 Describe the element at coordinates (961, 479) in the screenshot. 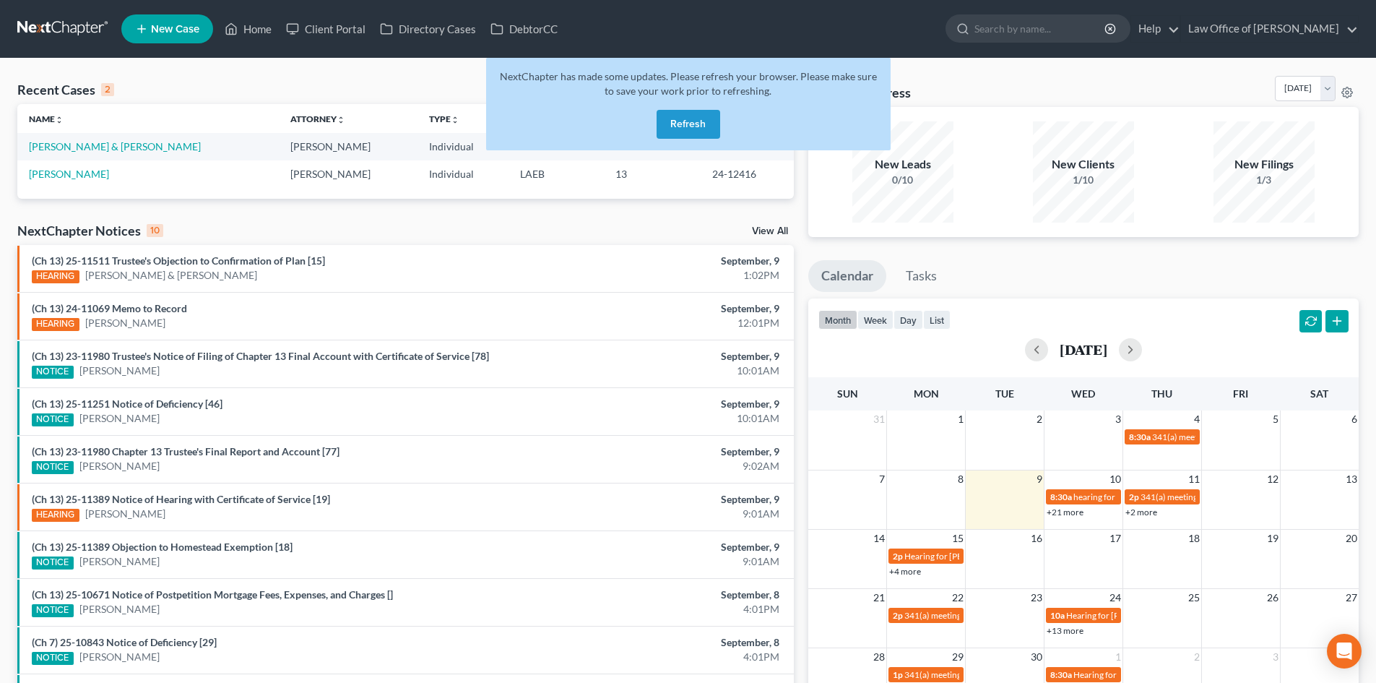

I see `span: 8` at that location.